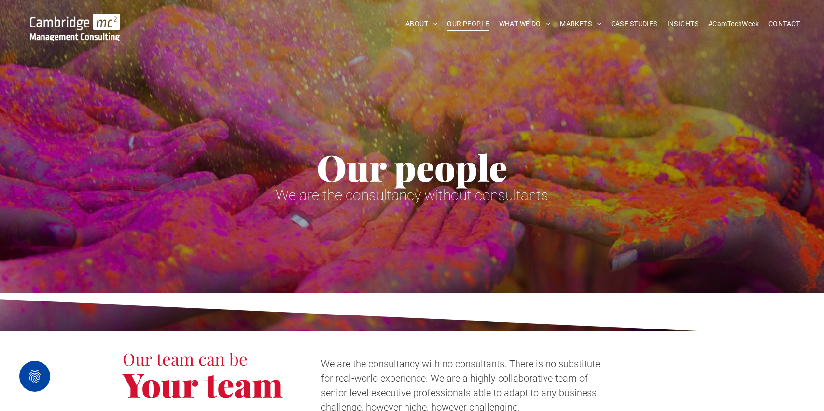  Describe the element at coordinates (733, 24) in the screenshot. I see `a: #CamTechWeek` at that location.